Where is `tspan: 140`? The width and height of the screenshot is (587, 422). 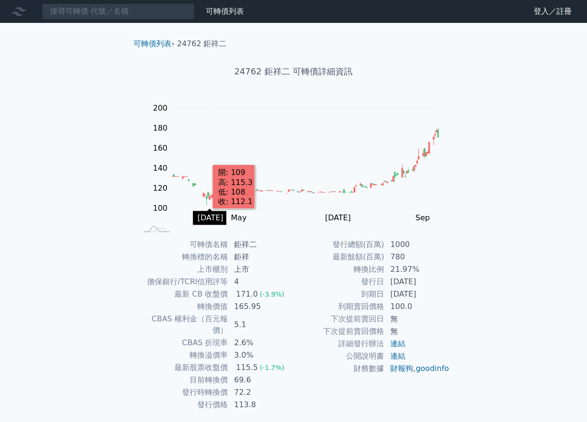
tspan: 140 is located at coordinates (160, 168).